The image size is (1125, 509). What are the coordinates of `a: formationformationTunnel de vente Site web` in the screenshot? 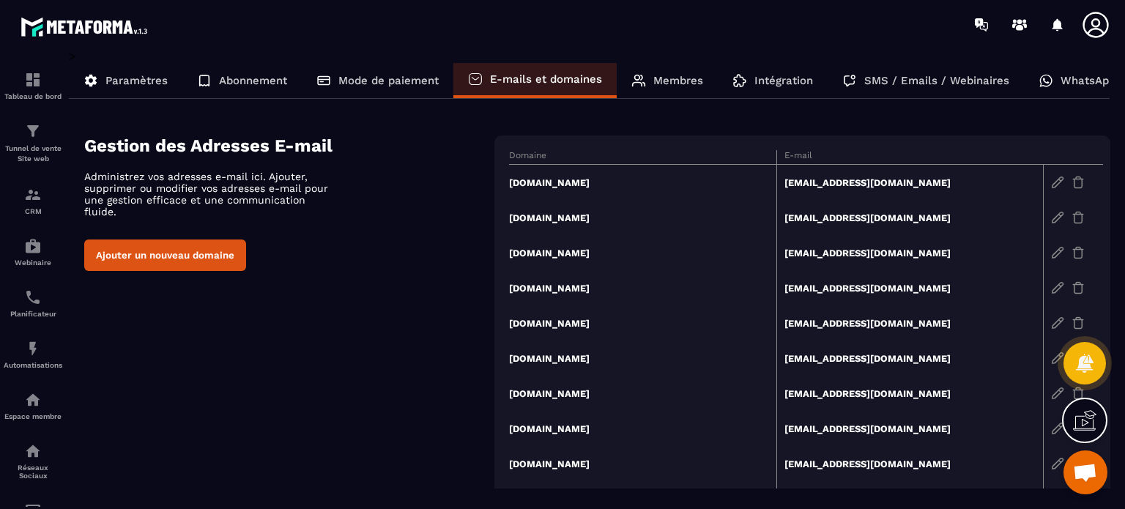 It's located at (33, 143).